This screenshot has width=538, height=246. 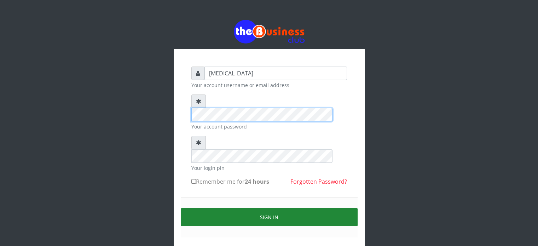 I want to click on a: Forgotten Password?, so click(x=319, y=182).